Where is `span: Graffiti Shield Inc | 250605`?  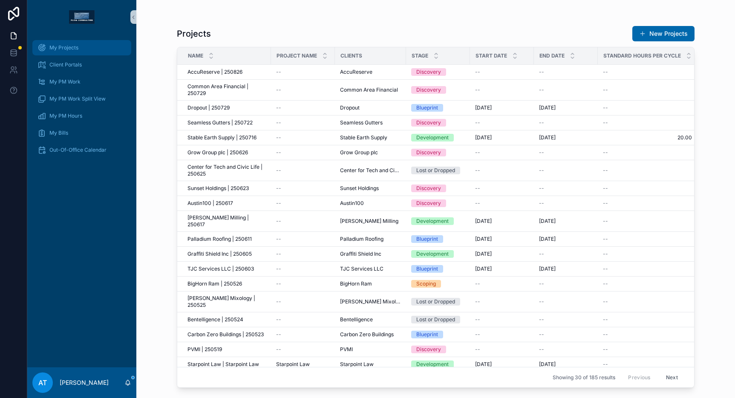
span: Graffiti Shield Inc | 250605 is located at coordinates (219, 254).